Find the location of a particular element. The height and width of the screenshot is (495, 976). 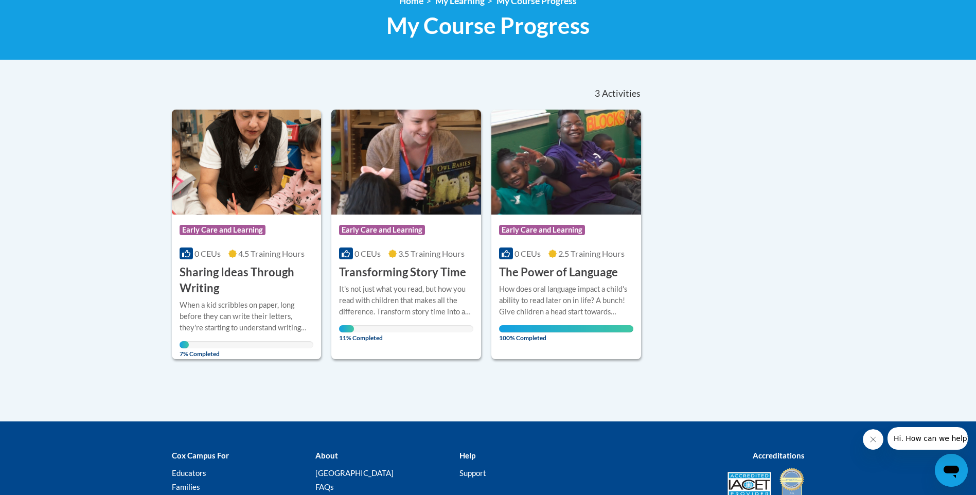

b: Accreditations is located at coordinates (778, 455).